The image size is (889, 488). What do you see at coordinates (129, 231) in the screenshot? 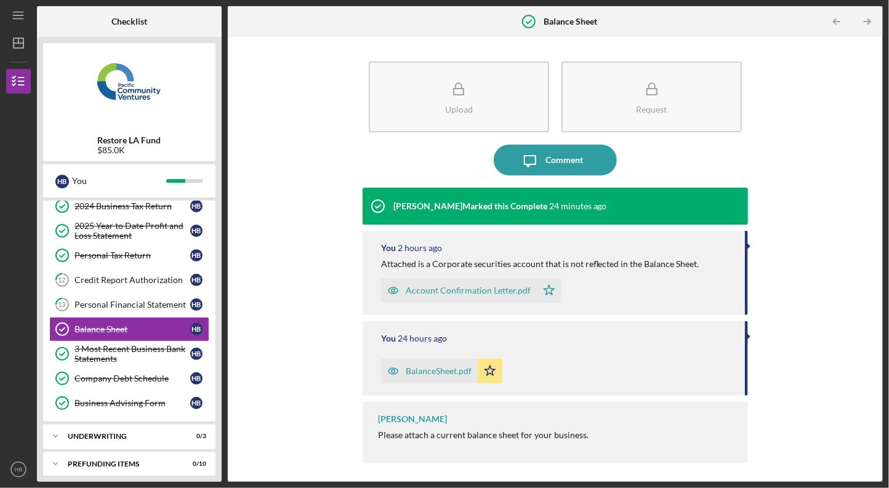
I see `a: 2025 Year to Date Profit and Loss StatementHB` at bounding box center [129, 231].